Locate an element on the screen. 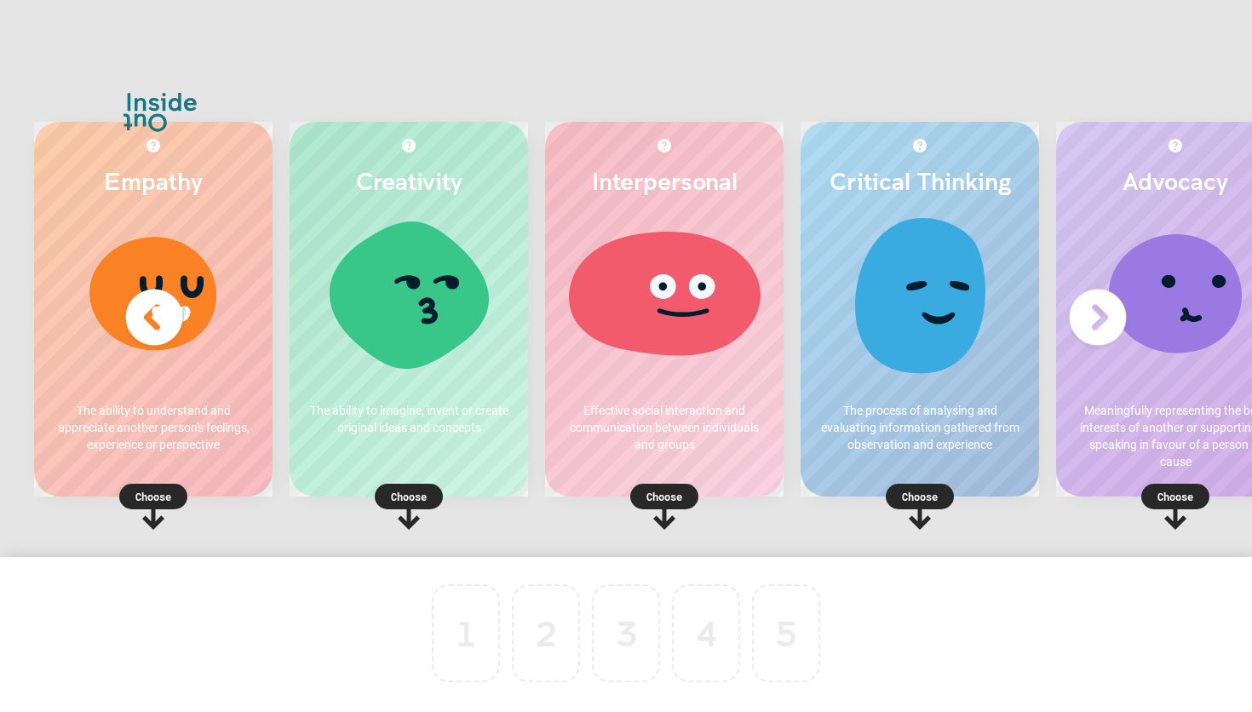 The height and width of the screenshot is (712, 1252). img: Previous is located at coordinates (154, 318).